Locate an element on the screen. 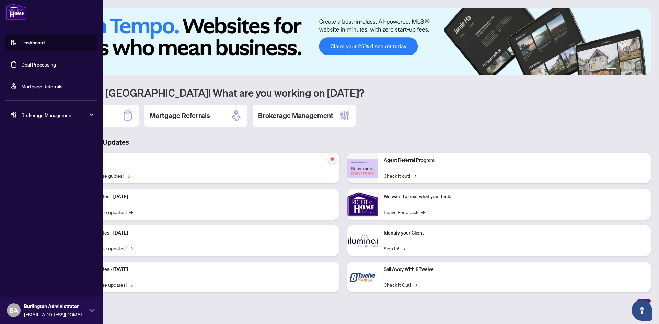 This screenshot has width=659, height=324. button: 4 is located at coordinates (631, 70).